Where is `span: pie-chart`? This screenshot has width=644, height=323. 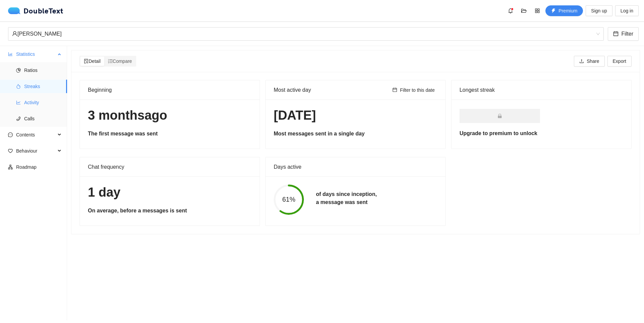
span: pie-chart is located at coordinates (18, 70).